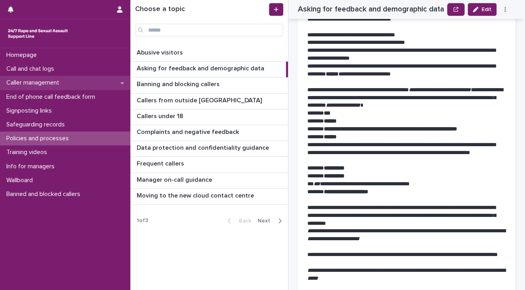 Image resolution: width=525 pixels, height=290 pixels. What do you see at coordinates (161, 163) in the screenshot?
I see `p: Frequent callers` at bounding box center [161, 163].